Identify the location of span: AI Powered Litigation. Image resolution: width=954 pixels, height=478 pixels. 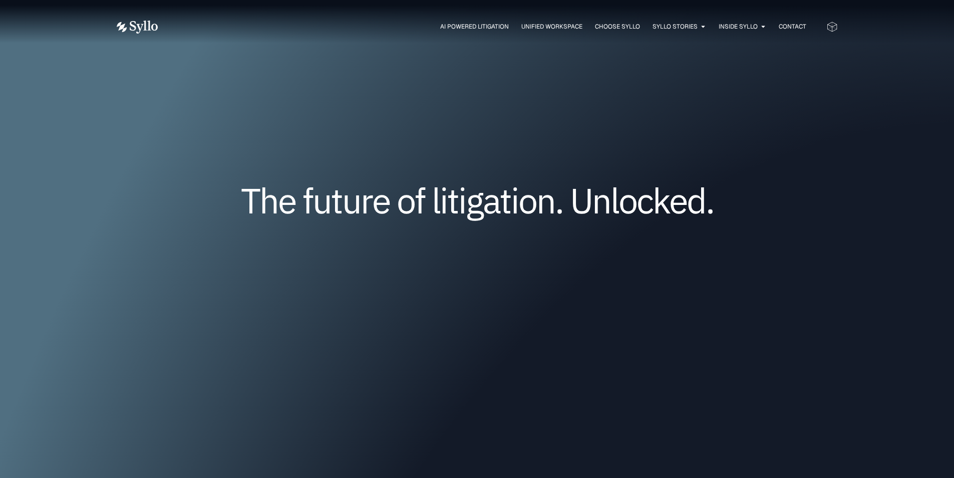
(474, 27).